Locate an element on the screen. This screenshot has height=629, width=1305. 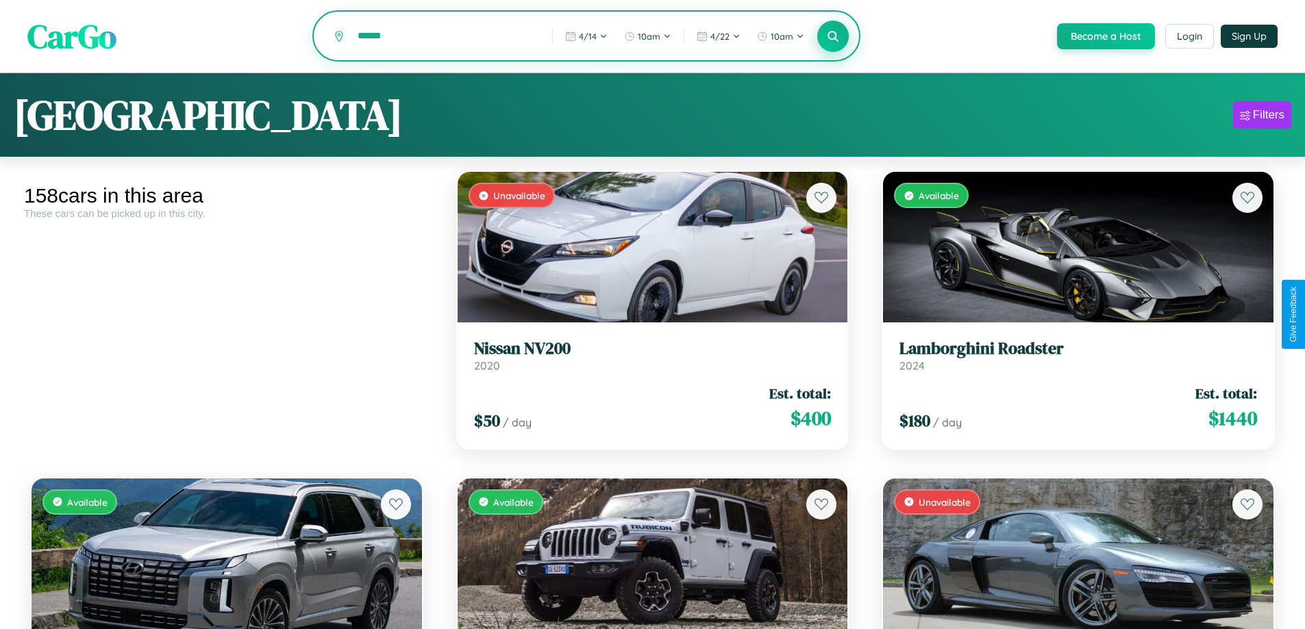
h3: Nissan NV200 is located at coordinates (653, 349).